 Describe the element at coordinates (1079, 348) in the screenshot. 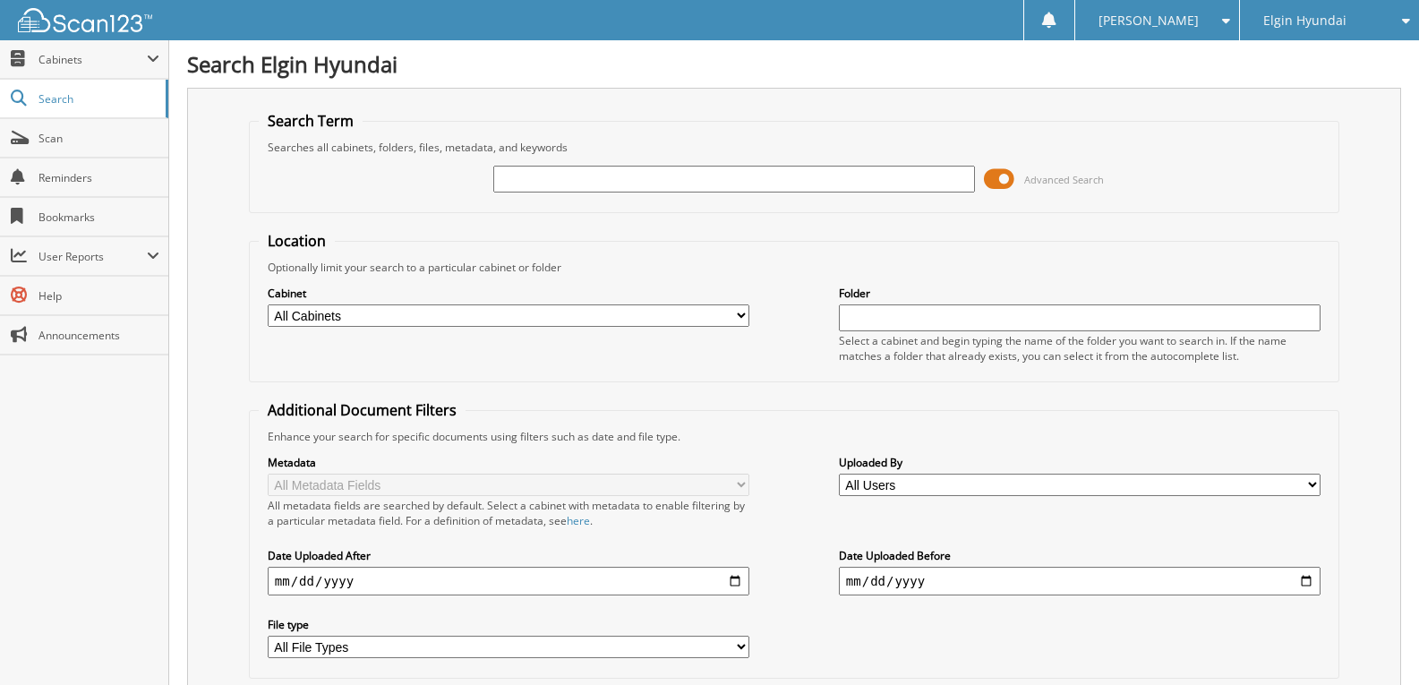

I see `div: Select a cabinet and begin typing the name of the folder you want to search in. If the name match...` at that location.